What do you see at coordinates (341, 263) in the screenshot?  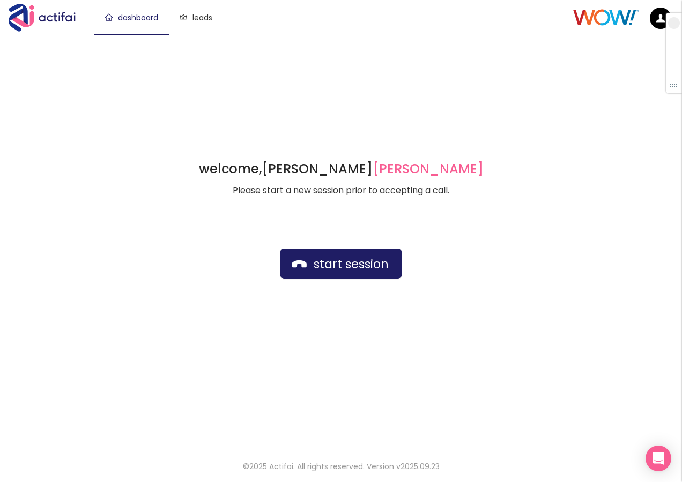 I see `button: start session` at bounding box center [341, 263].